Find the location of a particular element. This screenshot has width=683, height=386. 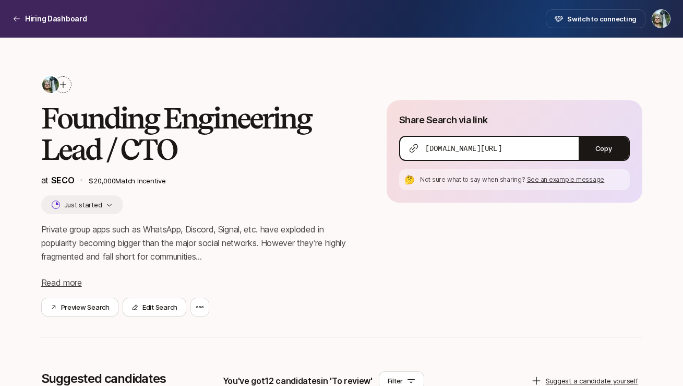

p: $20,000 Match Incentive is located at coordinates (221, 181).